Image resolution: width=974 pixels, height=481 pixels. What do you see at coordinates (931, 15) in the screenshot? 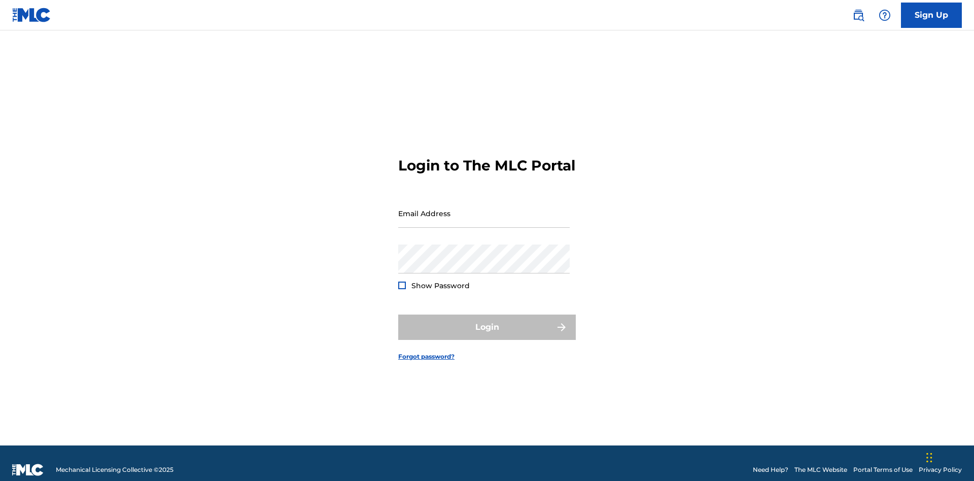
I see `a: Sign Up` at bounding box center [931, 15].